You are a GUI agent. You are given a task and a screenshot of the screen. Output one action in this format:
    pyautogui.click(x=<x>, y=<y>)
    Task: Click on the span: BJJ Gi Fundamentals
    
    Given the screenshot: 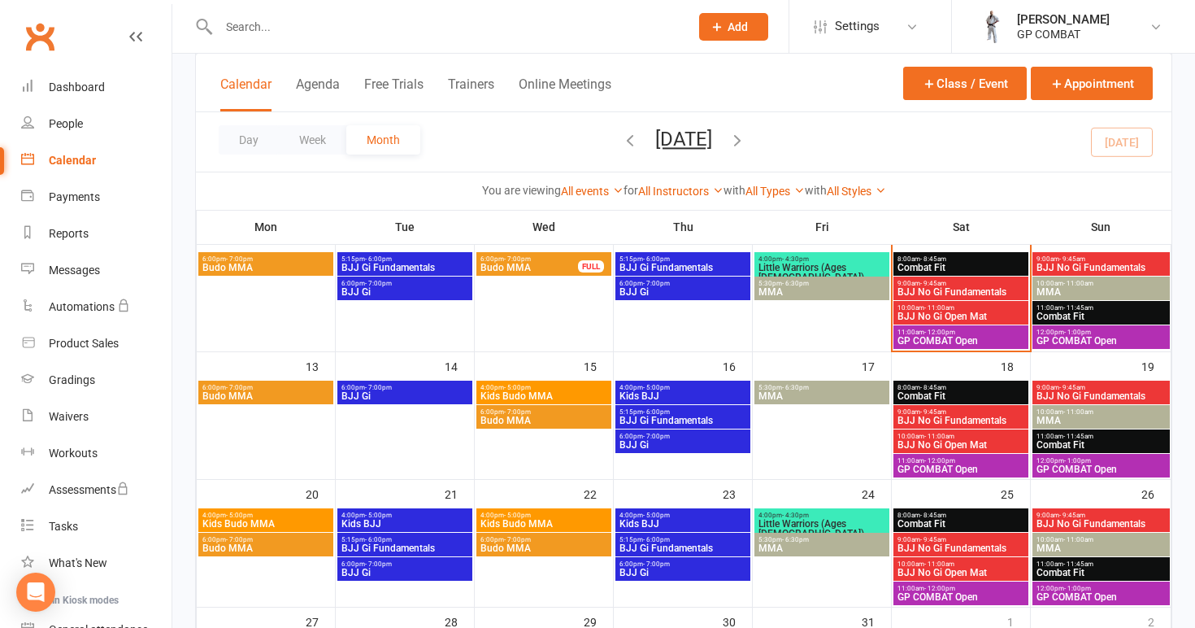 What is the action you would take?
    pyautogui.click(x=683, y=548)
    